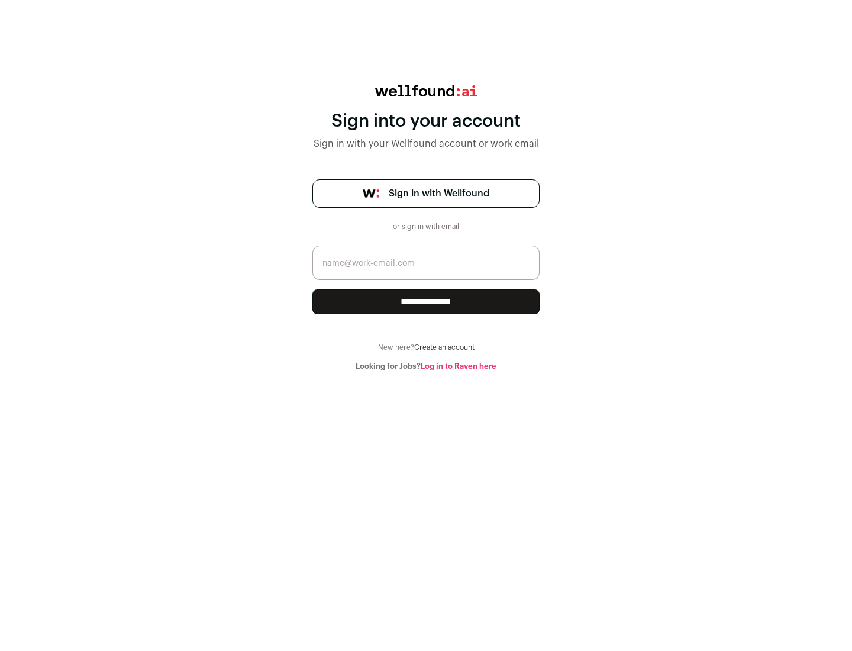 This screenshot has height=651, width=852. Describe the element at coordinates (439, 194) in the screenshot. I see `span: Sign in with Wellfound` at that location.